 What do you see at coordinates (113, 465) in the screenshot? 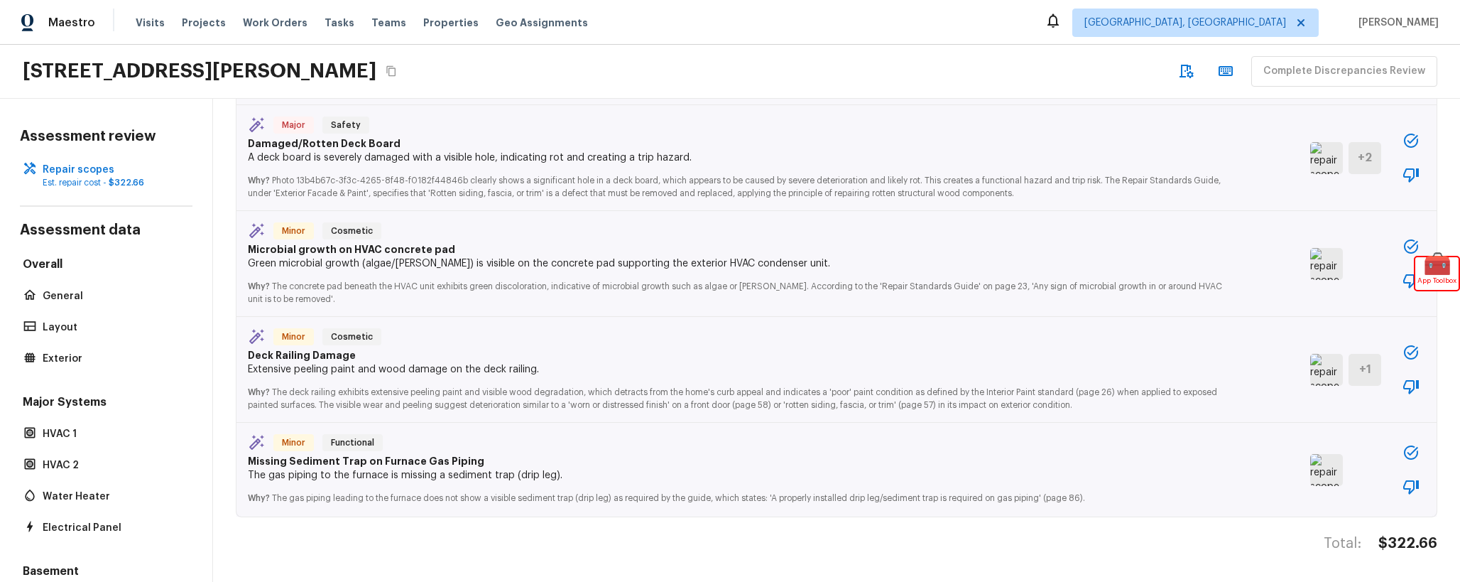
I see `p: HVAC 2` at bounding box center [113, 465].